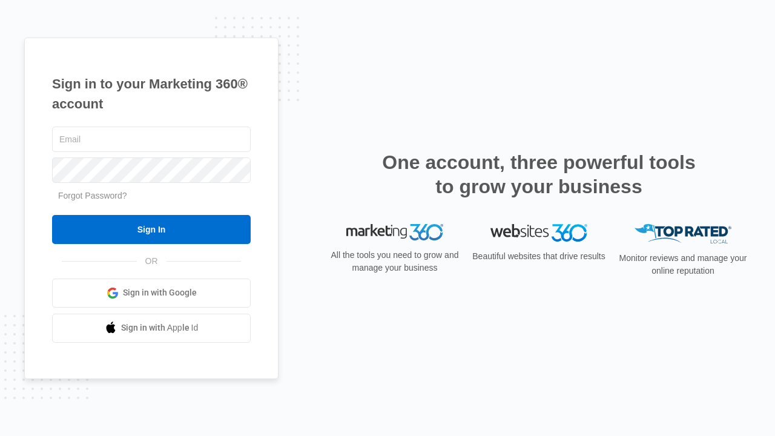 This screenshot has height=436, width=775. I want to click on img: Websites 360, so click(539, 233).